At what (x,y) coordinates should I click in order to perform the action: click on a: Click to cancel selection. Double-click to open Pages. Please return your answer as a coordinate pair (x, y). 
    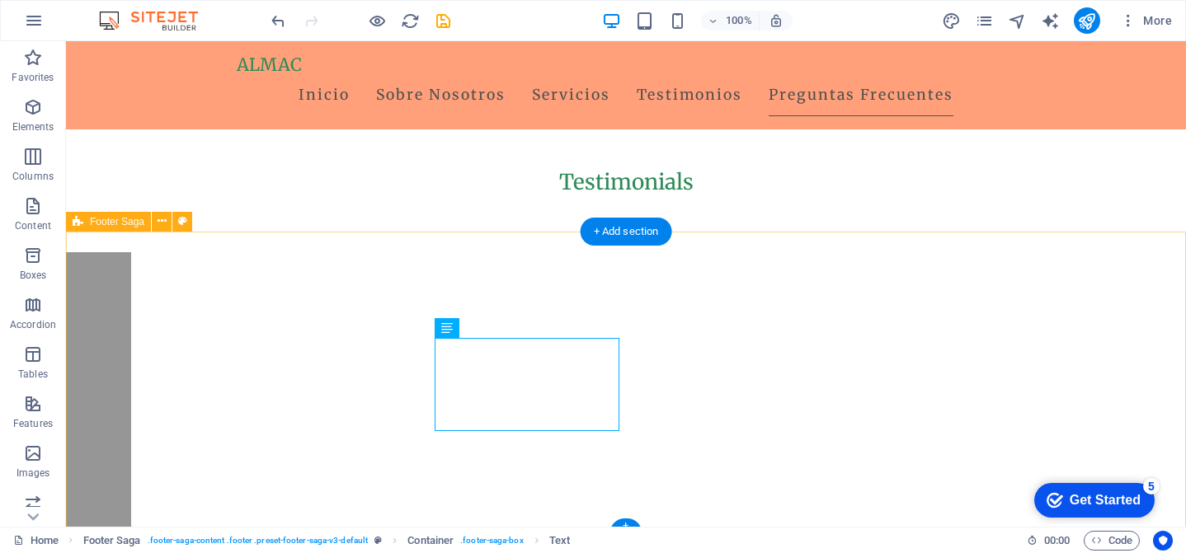
    Looking at the image, I should click on (35, 541).